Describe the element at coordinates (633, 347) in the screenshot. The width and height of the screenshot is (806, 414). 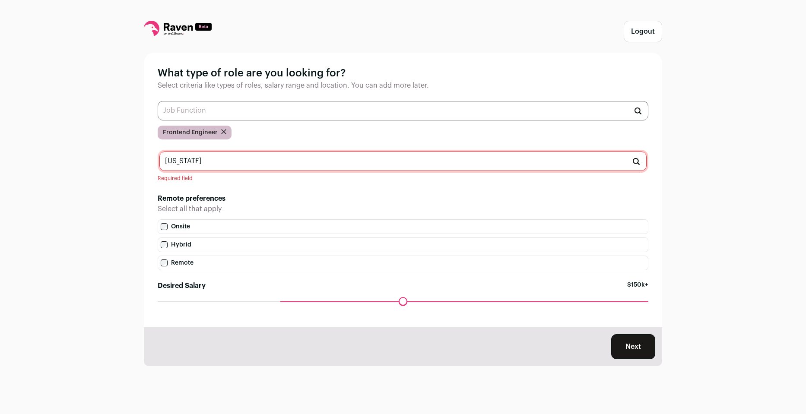
I see `button: Next` at that location.